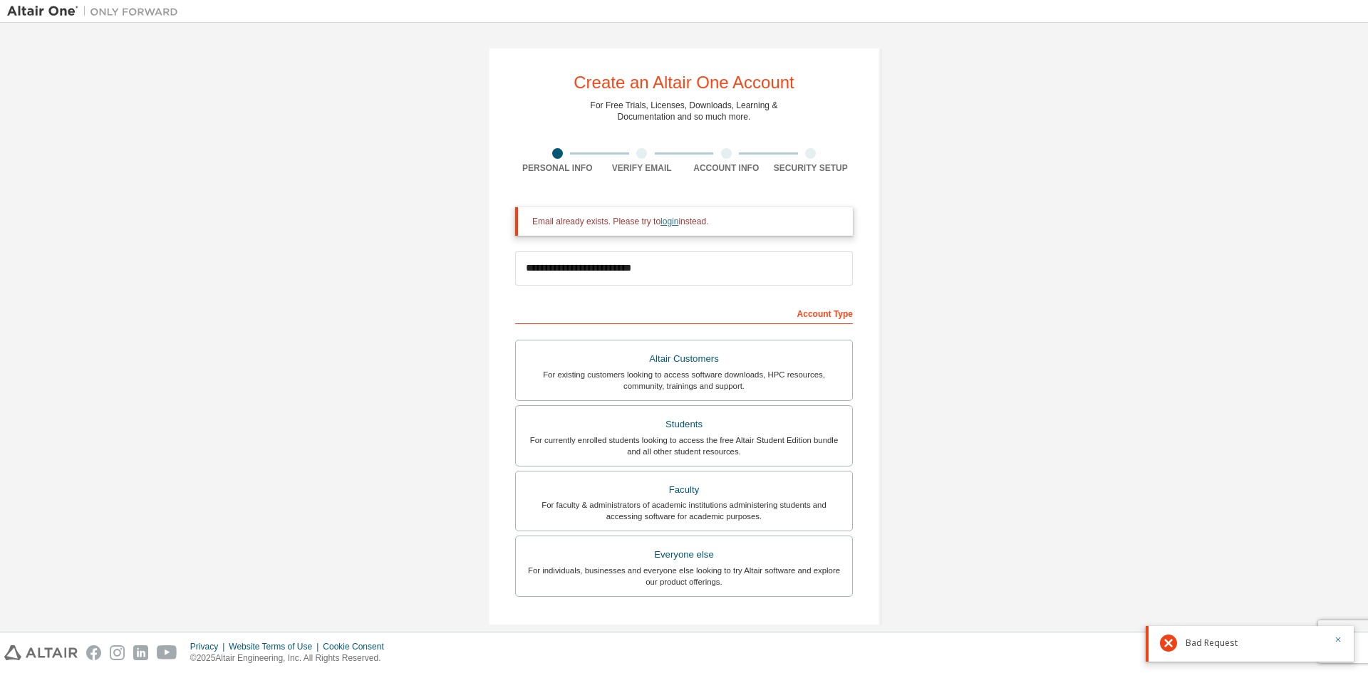 This screenshot has width=1368, height=673. I want to click on div: Students, so click(684, 425).